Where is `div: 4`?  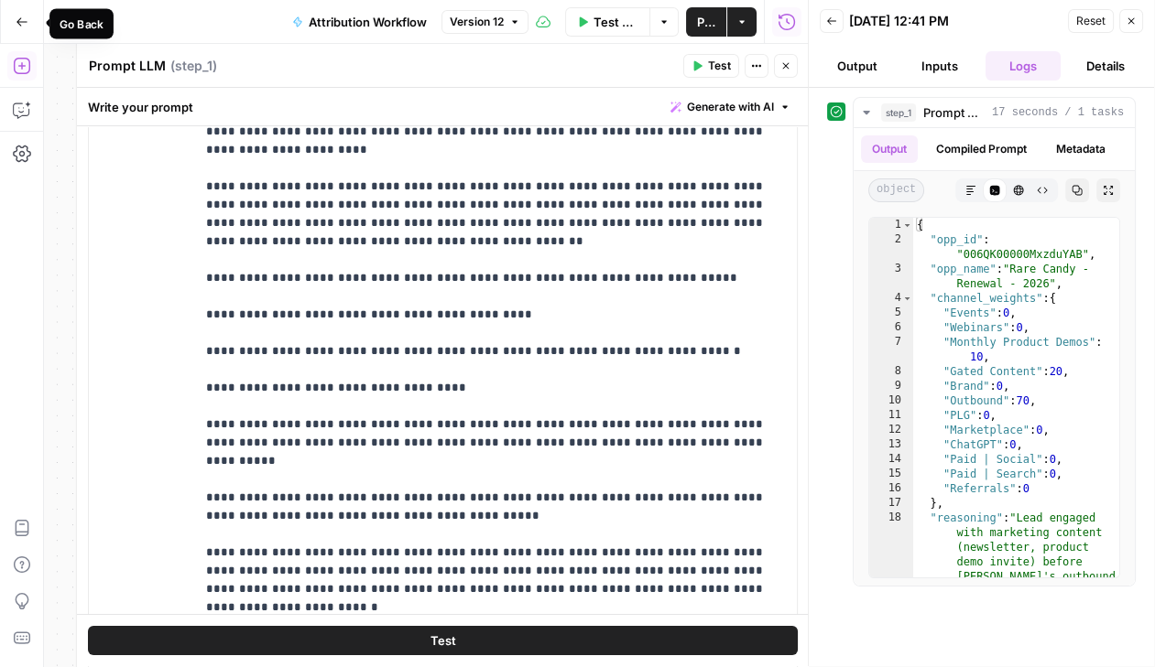 div: 4 is located at coordinates (891, 298).